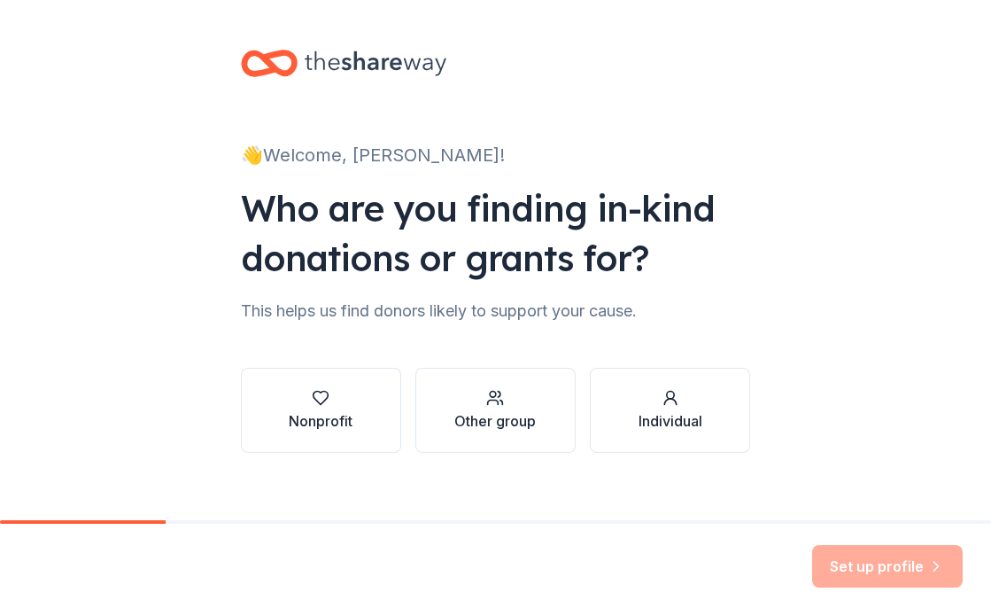  I want to click on div: Individual, so click(671, 421).